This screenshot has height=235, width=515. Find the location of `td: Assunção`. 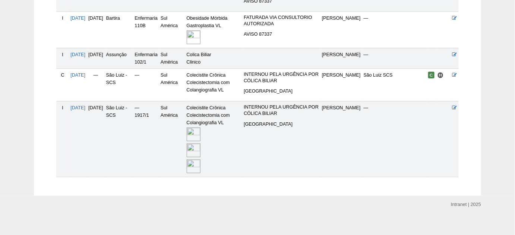

td: Assunção is located at coordinates (119, 58).